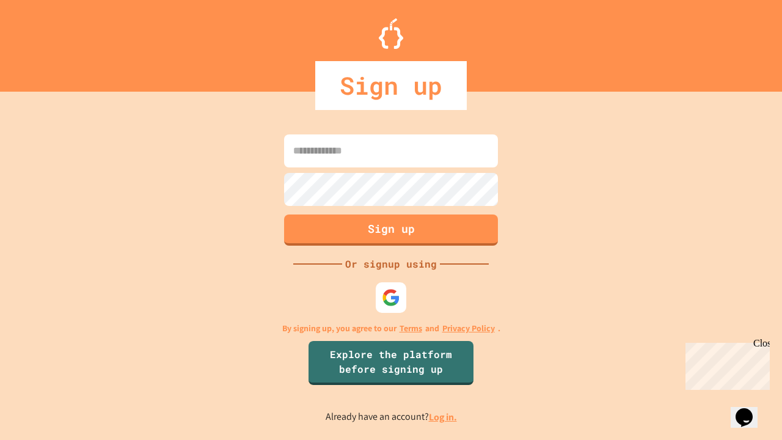 The image size is (782, 440). What do you see at coordinates (391, 230) in the screenshot?
I see `button: Sign up` at bounding box center [391, 230].